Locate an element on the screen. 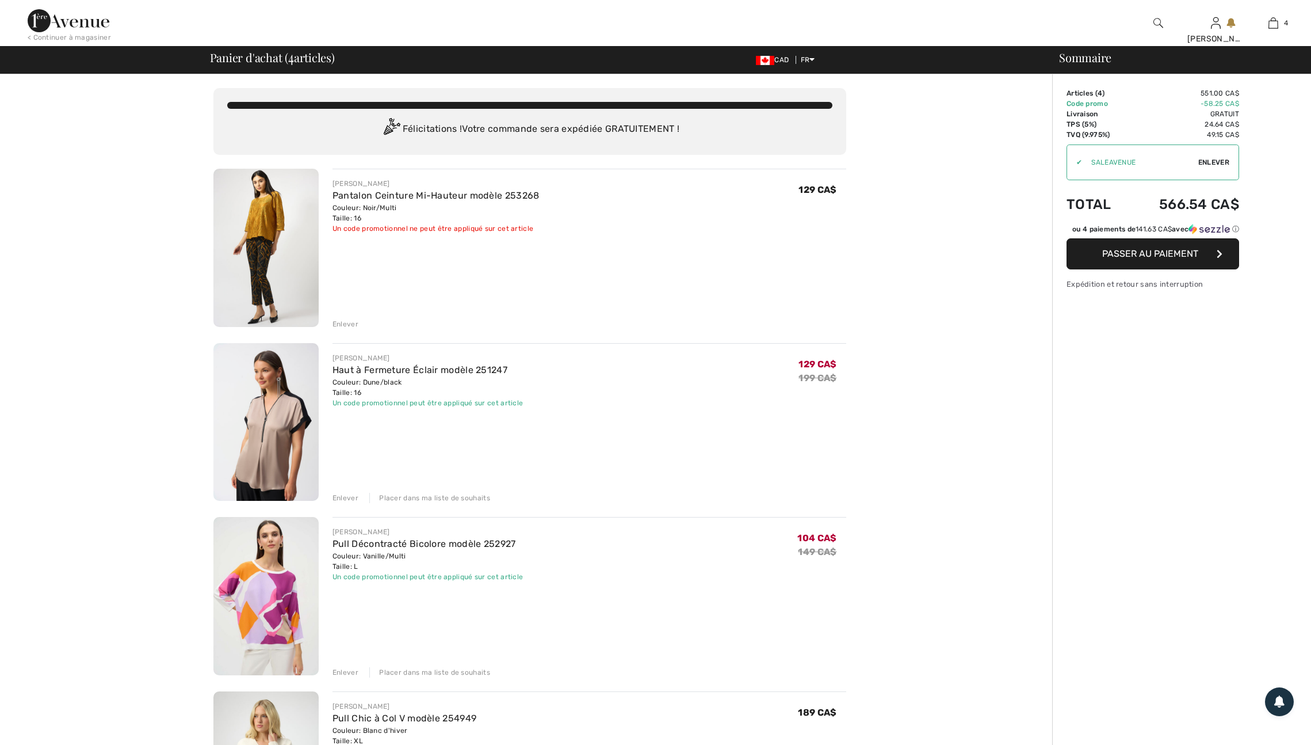 The height and width of the screenshot is (745, 1311). td: 551.00 CA$ is located at coordinates (1184, 93).